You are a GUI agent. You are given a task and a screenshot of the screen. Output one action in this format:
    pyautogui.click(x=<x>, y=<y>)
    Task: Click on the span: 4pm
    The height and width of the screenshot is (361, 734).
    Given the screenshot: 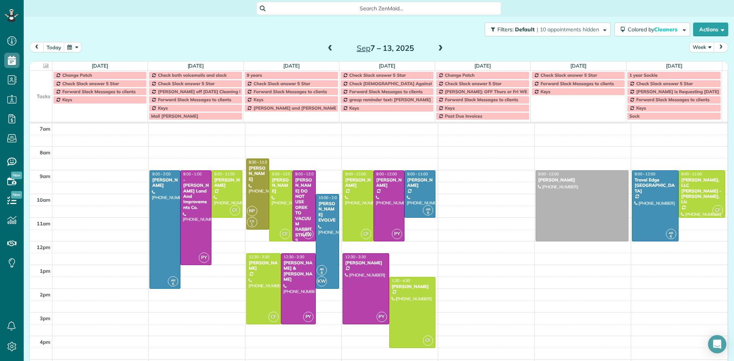 What is the action you would take?
    pyautogui.click(x=45, y=342)
    